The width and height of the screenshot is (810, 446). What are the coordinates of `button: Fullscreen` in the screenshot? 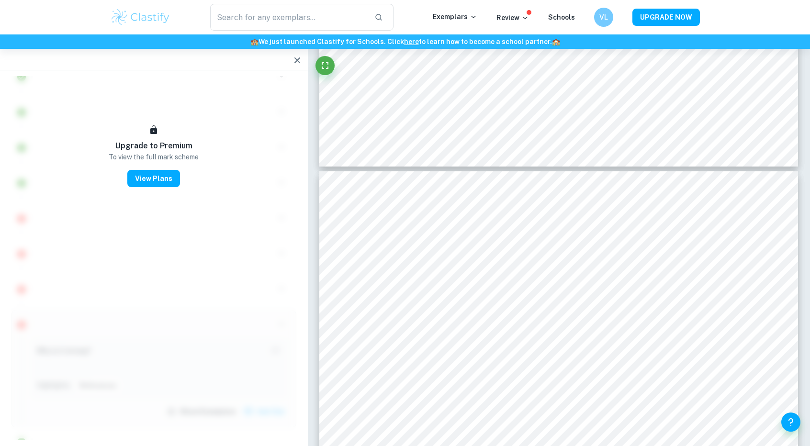 It's located at (325, 66).